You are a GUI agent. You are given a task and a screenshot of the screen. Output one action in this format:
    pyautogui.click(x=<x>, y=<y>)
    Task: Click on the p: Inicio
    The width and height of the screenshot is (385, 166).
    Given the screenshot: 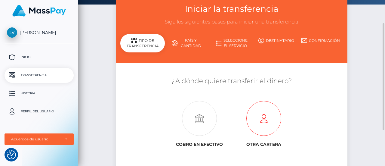 What is the action you would take?
    pyautogui.click(x=39, y=57)
    